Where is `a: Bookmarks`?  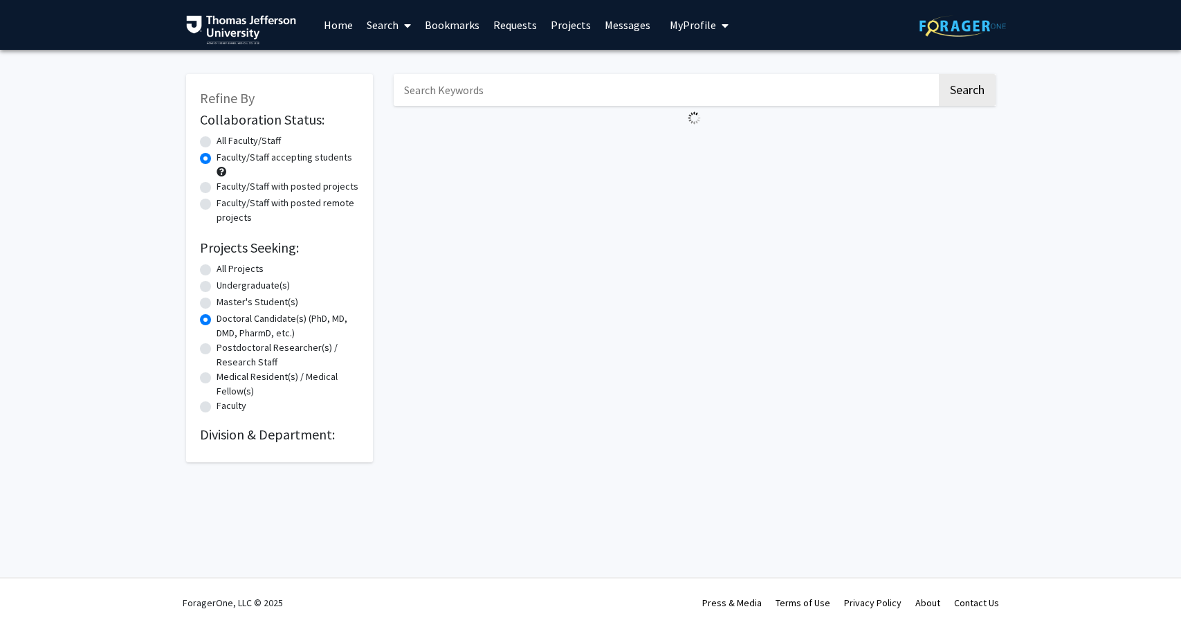 a: Bookmarks is located at coordinates (452, 25).